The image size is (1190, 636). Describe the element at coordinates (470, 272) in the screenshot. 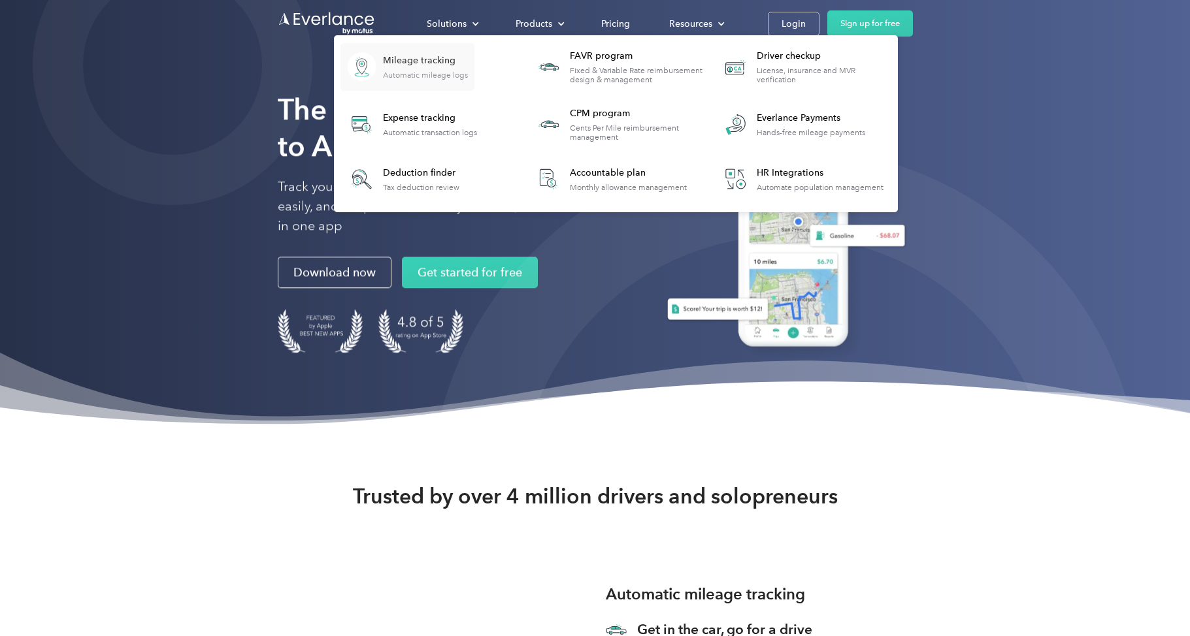

I see `a: Get started for free` at that location.